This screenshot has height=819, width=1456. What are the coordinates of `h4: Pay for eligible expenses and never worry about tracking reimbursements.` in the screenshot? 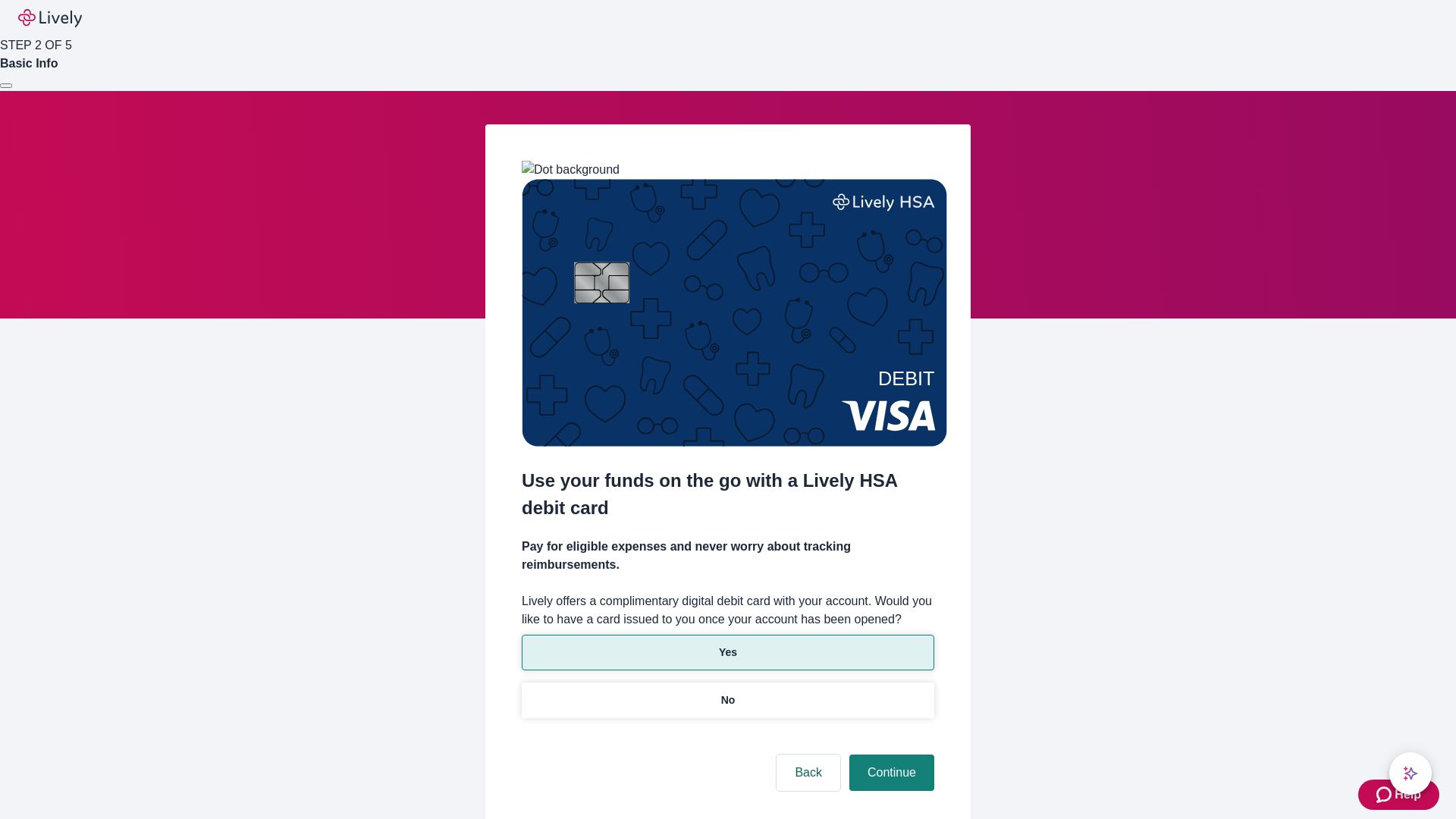 It's located at (728, 556).